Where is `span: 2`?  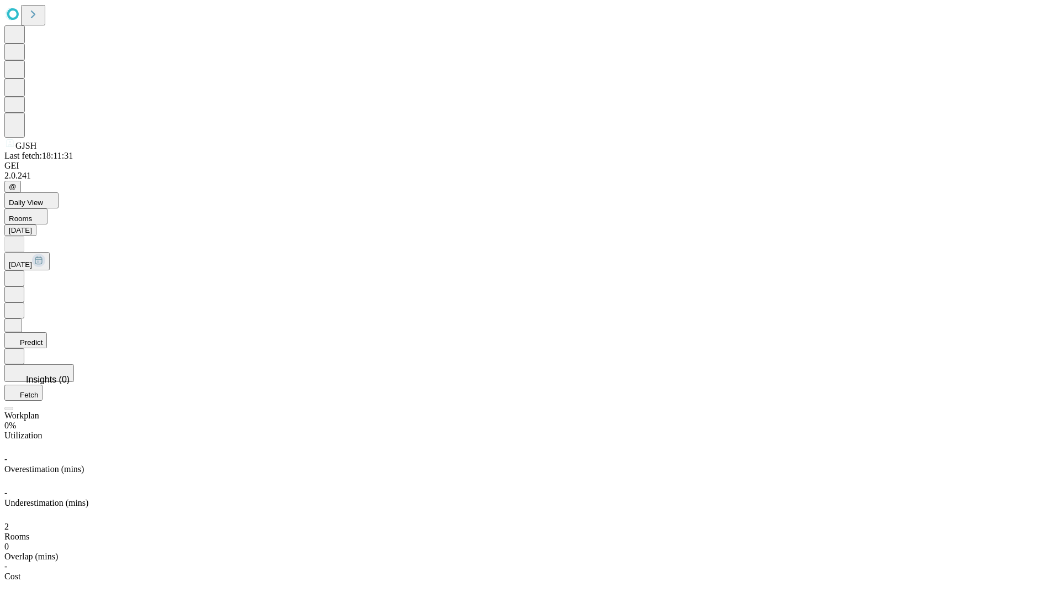 span: 2 is located at coordinates (7, 526).